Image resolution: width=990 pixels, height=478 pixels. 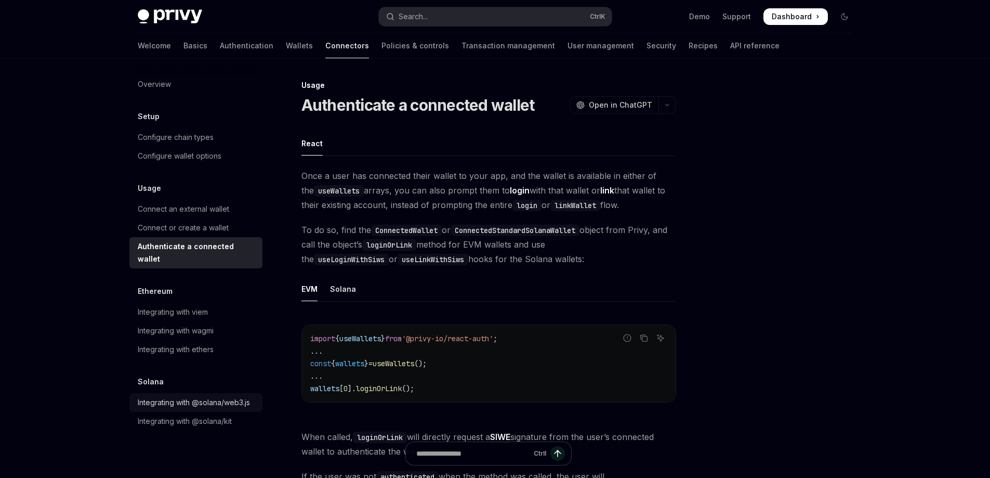 What do you see at coordinates (195, 46) in the screenshot?
I see `a: Basics` at bounding box center [195, 46].